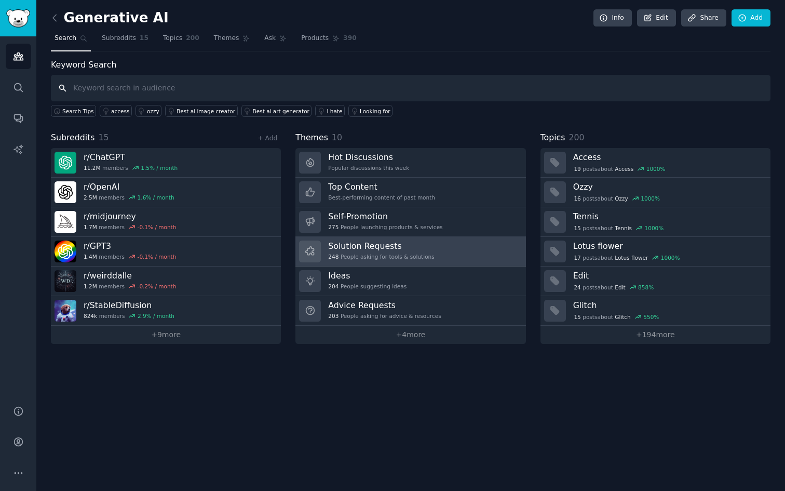  I want to click on a: Best ai image creator, so click(201, 111).